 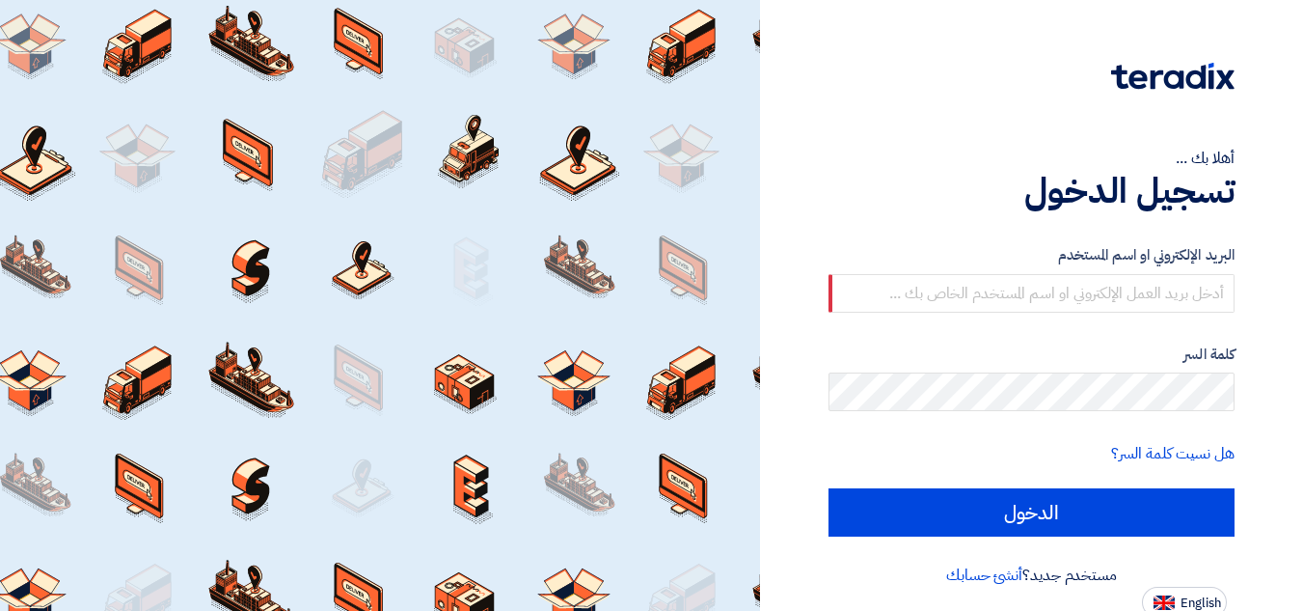 I want to click on h1: تسجيل الدخول, so click(x=1031, y=191).